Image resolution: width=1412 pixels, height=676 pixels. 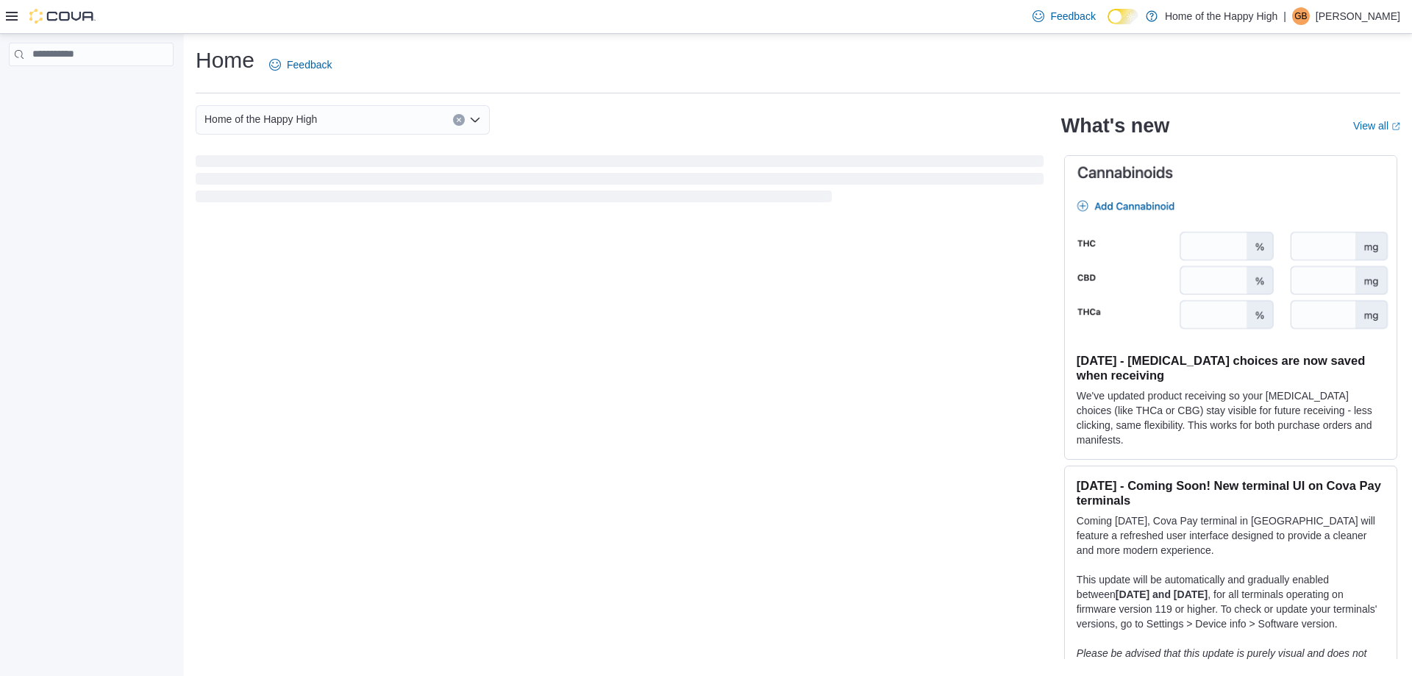 I want to click on em: Please be advised that this update is purely visual and does not impact payment functionality., so click(x=1221, y=660).